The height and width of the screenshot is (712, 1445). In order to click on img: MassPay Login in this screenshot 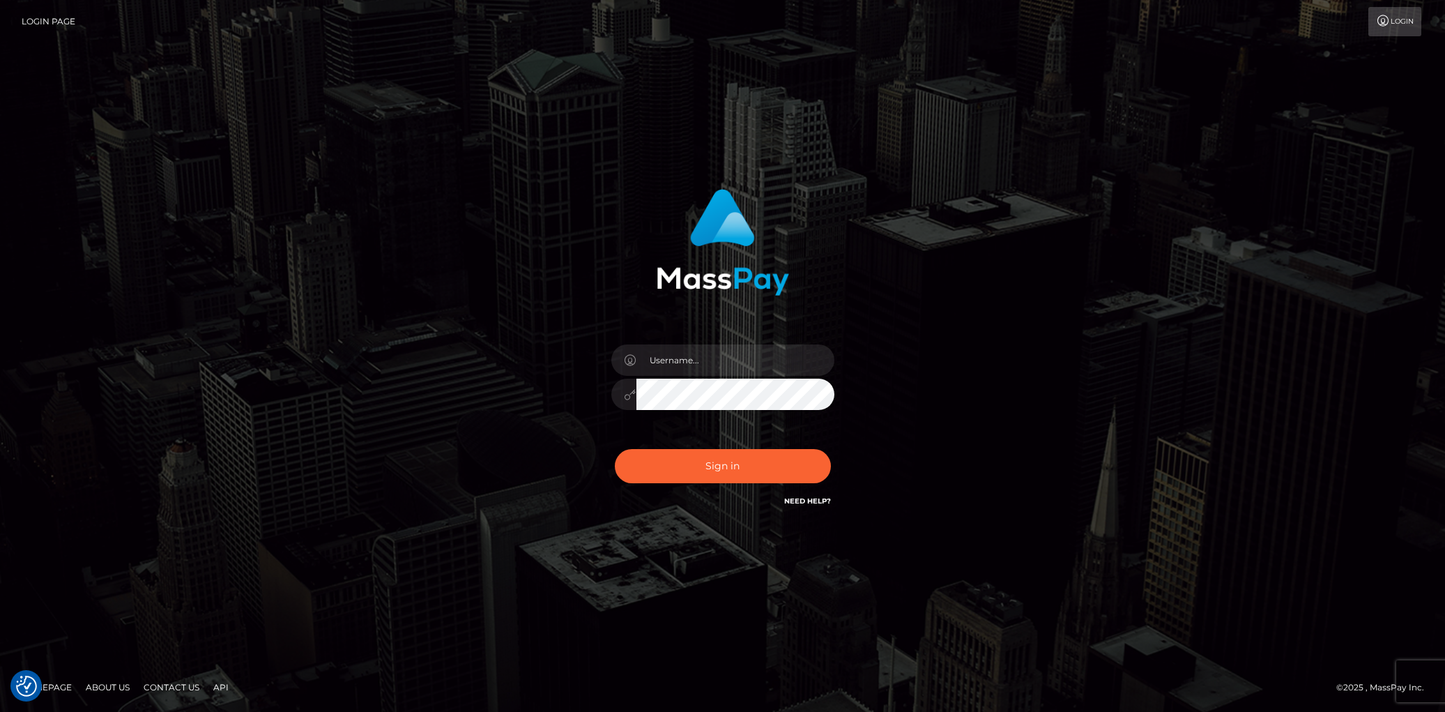, I will do `click(723, 242)`.